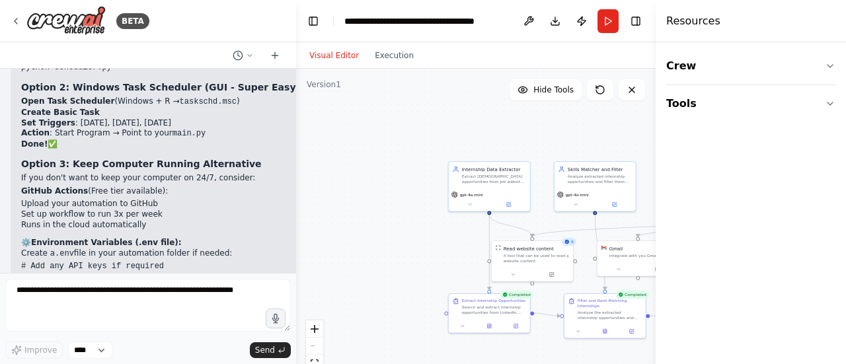  I want to click on div: Gmail, so click(616, 249).